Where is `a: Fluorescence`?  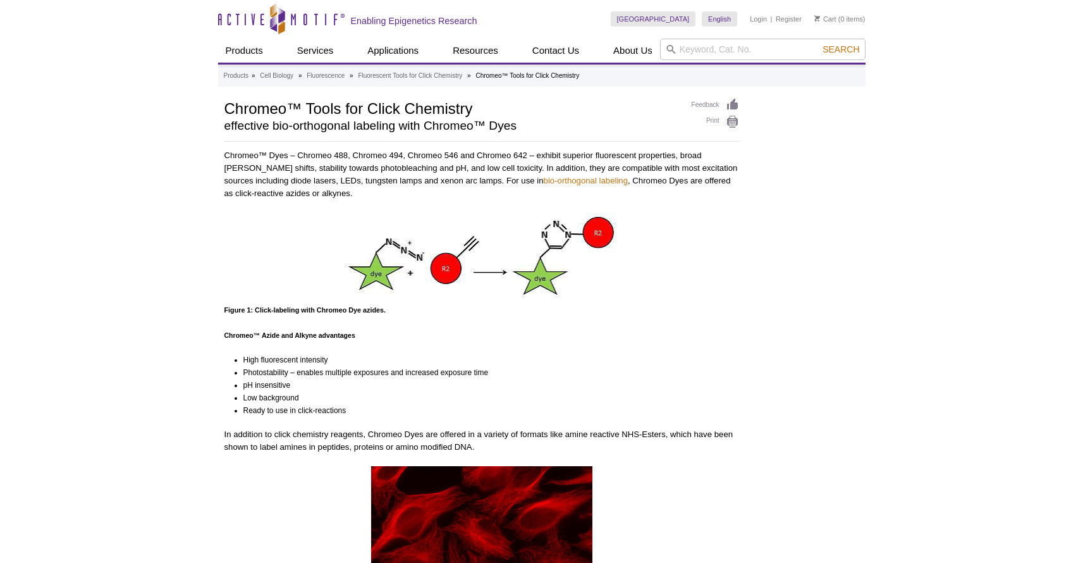 a: Fluorescence is located at coordinates (326, 76).